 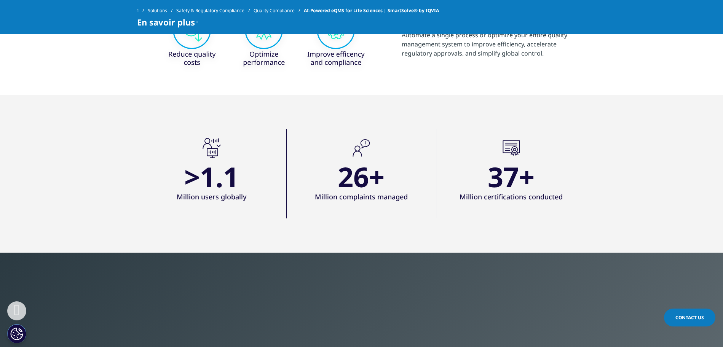 What do you see at coordinates (689, 317) in the screenshot?
I see `a: Contact Us` at bounding box center [689, 317].